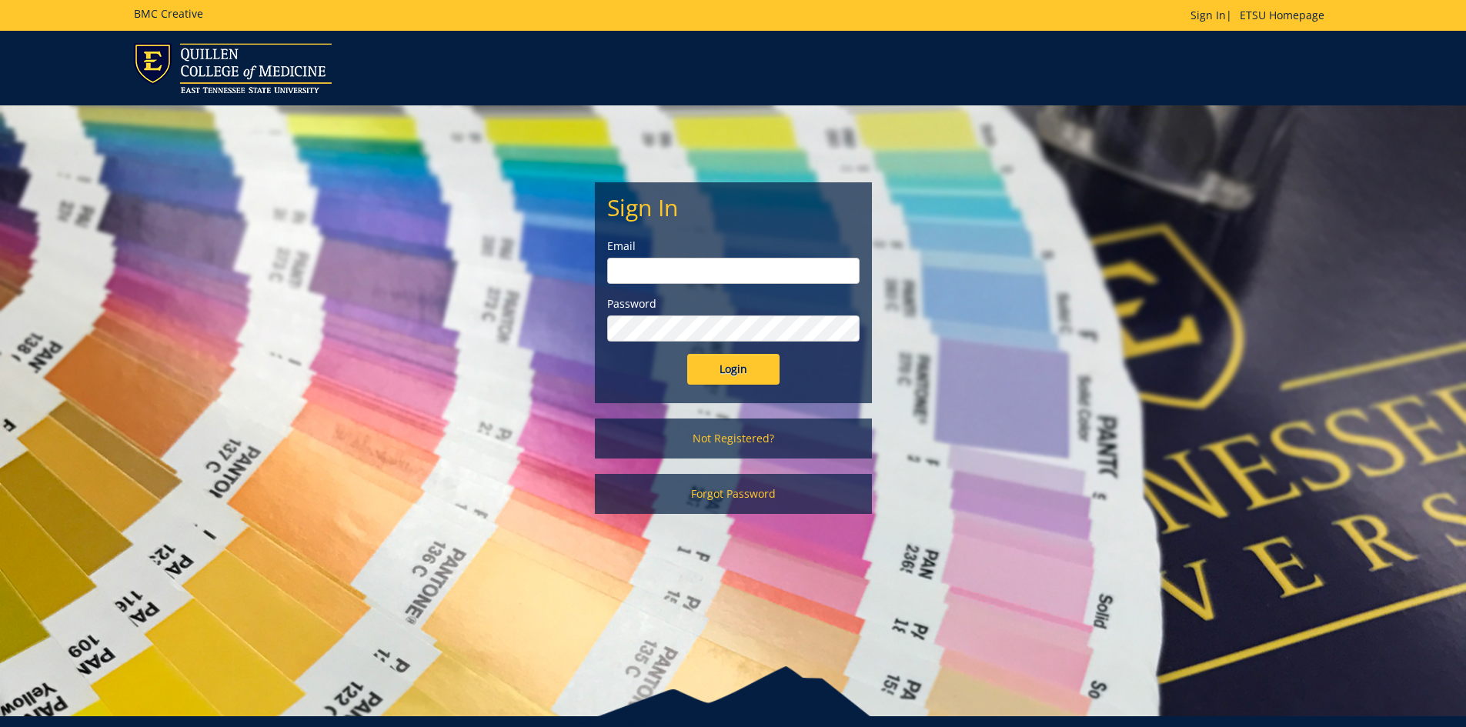  What do you see at coordinates (733, 207) in the screenshot?
I see `h2: Sign In` at bounding box center [733, 207].